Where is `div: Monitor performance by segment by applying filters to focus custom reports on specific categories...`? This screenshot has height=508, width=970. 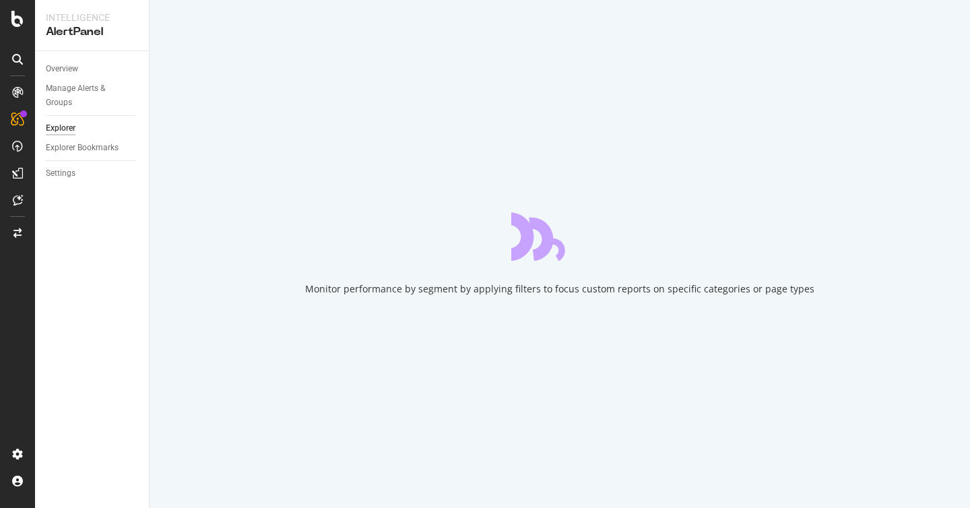 div: Monitor performance by segment by applying filters to focus custom reports on specific categories... is located at coordinates (560, 289).